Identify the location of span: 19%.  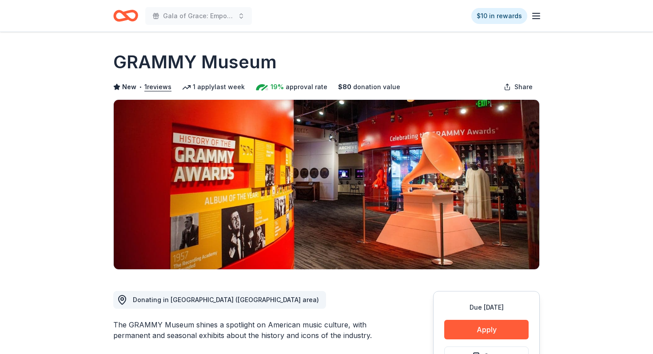
(277, 87).